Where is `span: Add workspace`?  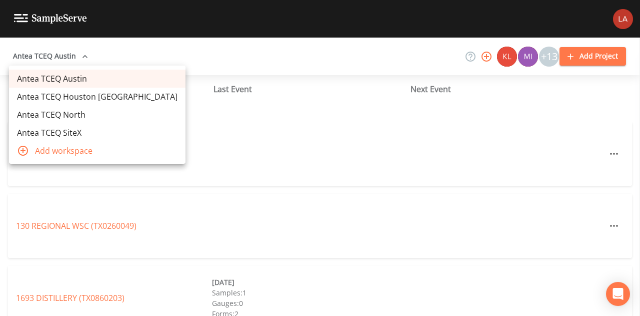
span: Add workspace is located at coordinates (106, 151).